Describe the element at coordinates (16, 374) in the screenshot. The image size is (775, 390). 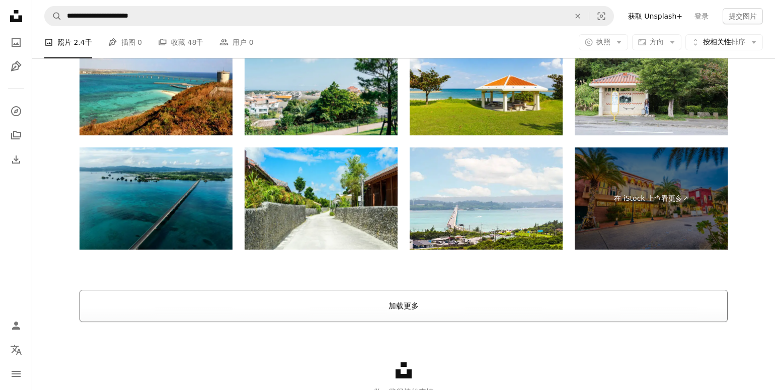
I see `button: 菜单` at that location.